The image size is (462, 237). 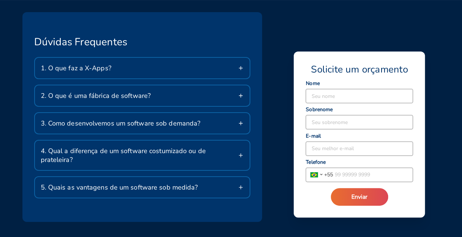 What do you see at coordinates (76, 68) in the screenshot?
I see `span: 1. O que faz a X-Apps?` at bounding box center [76, 68].